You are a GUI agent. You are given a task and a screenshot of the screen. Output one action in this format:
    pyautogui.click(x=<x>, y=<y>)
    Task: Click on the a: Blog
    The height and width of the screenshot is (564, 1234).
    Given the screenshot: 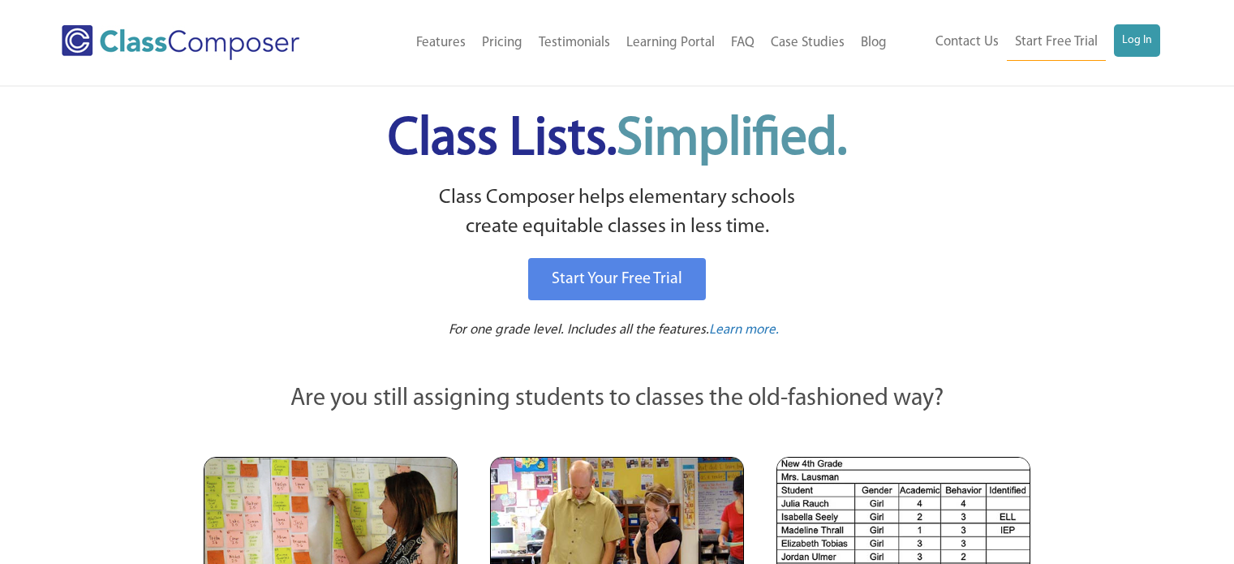 What is the action you would take?
    pyautogui.click(x=874, y=43)
    